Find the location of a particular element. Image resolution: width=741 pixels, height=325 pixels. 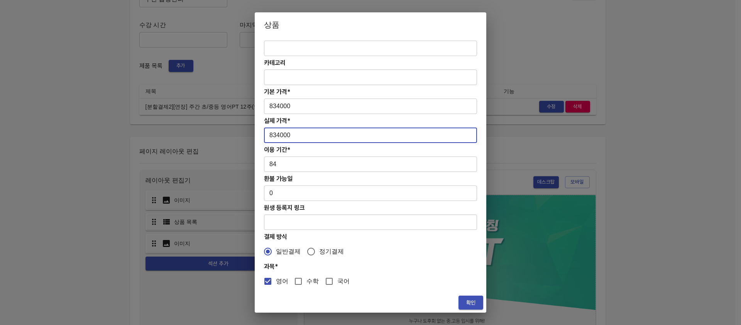

h4: 실제 가격* is located at coordinates (371, 120).